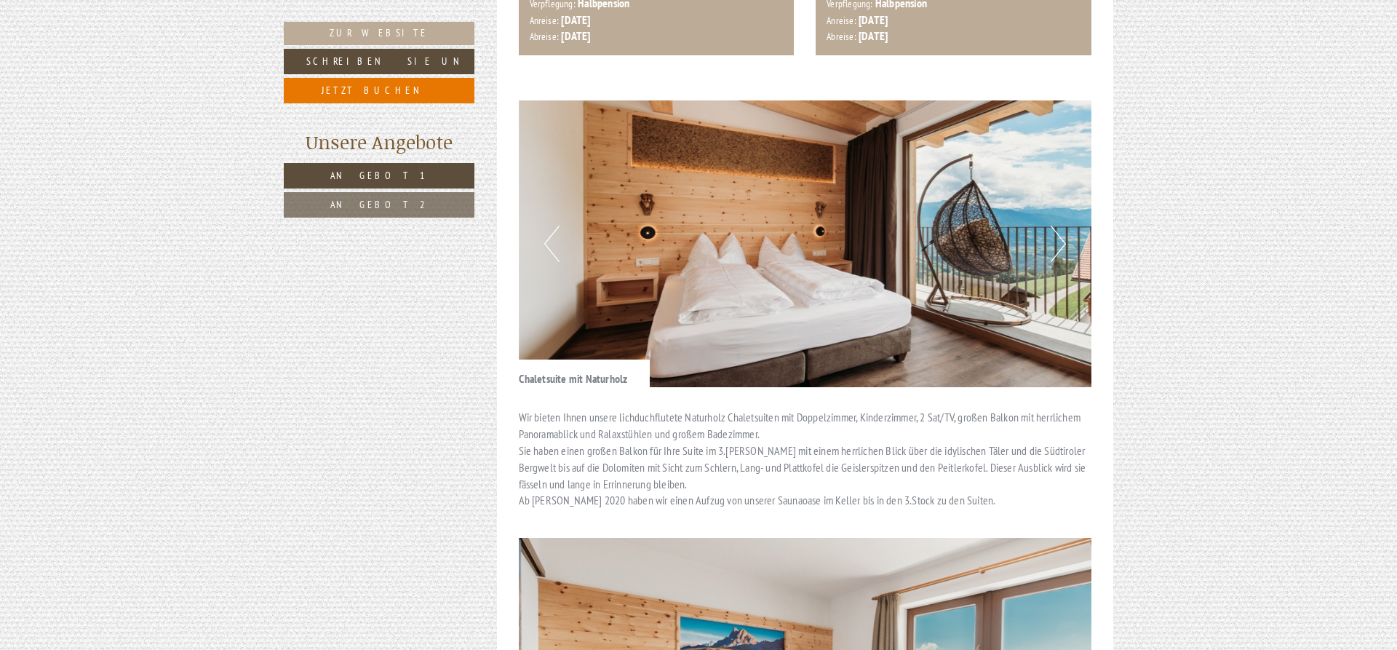  I want to click on button: Next, so click(1058, 244).